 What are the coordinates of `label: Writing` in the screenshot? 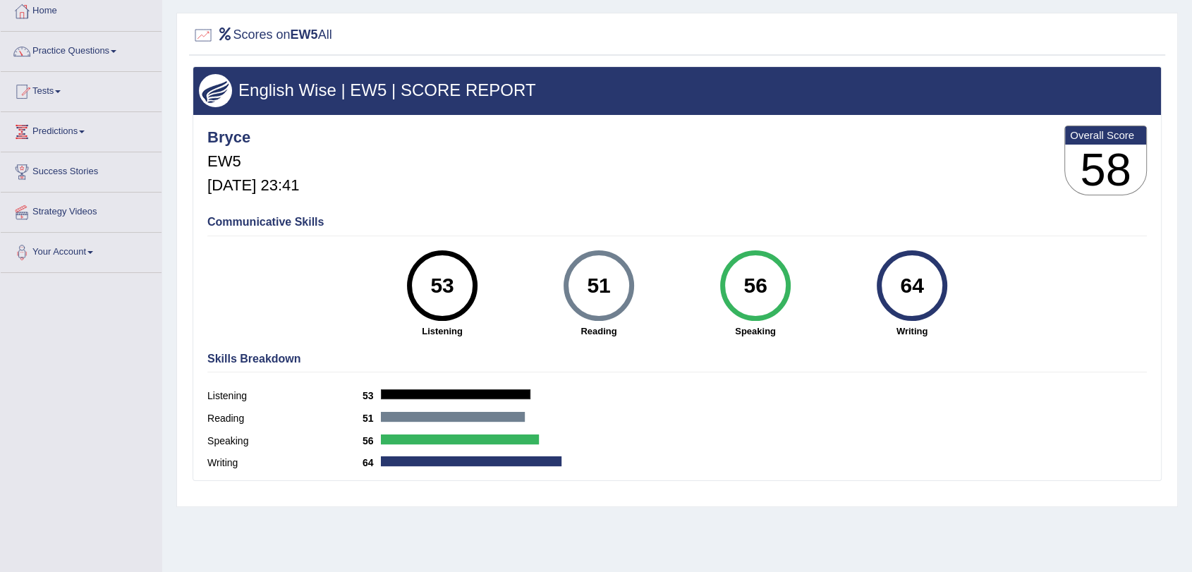 It's located at (285, 463).